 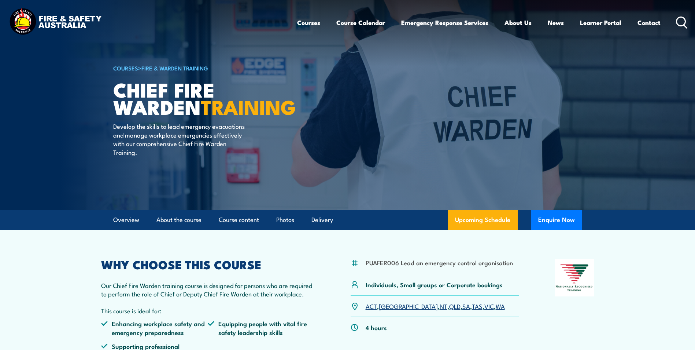 What do you see at coordinates (208, 264) in the screenshot?
I see `h2: WHY CHOOSE THIS COURSE` at bounding box center [208, 264].